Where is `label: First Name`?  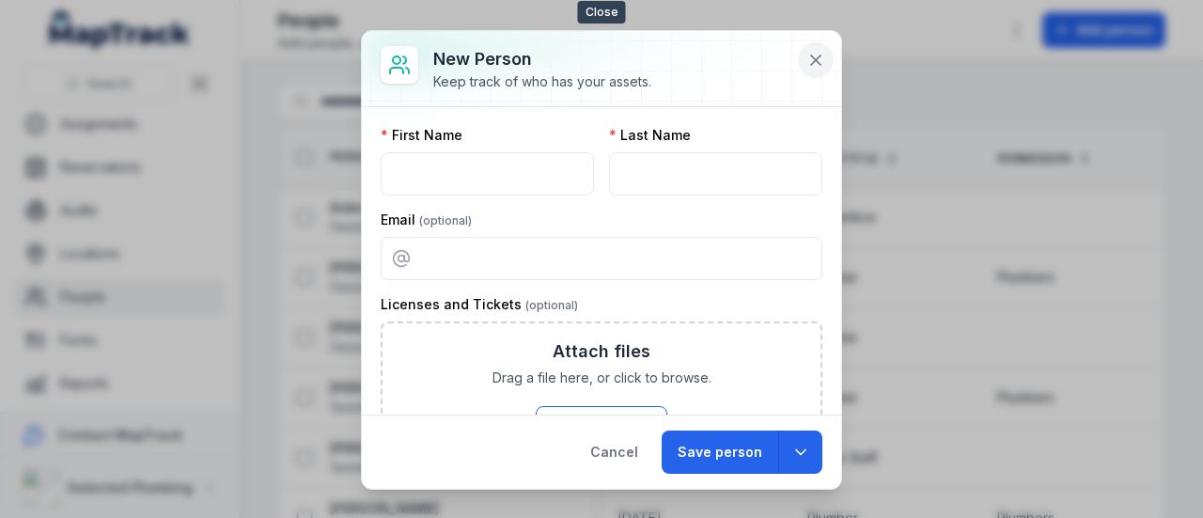
label: First Name is located at coordinates (421, 135).